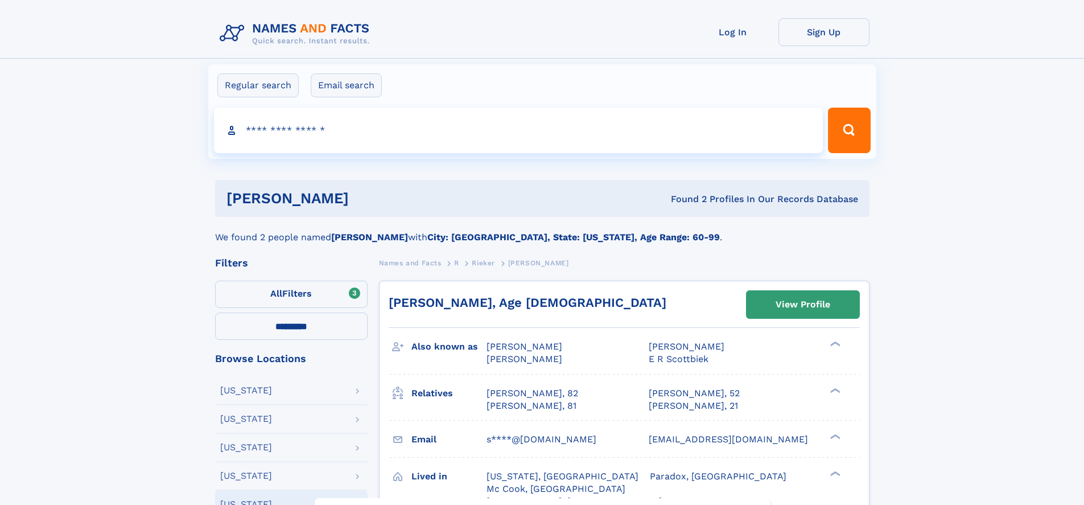 The width and height of the screenshot is (1084, 505). I want to click on h3: Lived in, so click(449, 476).